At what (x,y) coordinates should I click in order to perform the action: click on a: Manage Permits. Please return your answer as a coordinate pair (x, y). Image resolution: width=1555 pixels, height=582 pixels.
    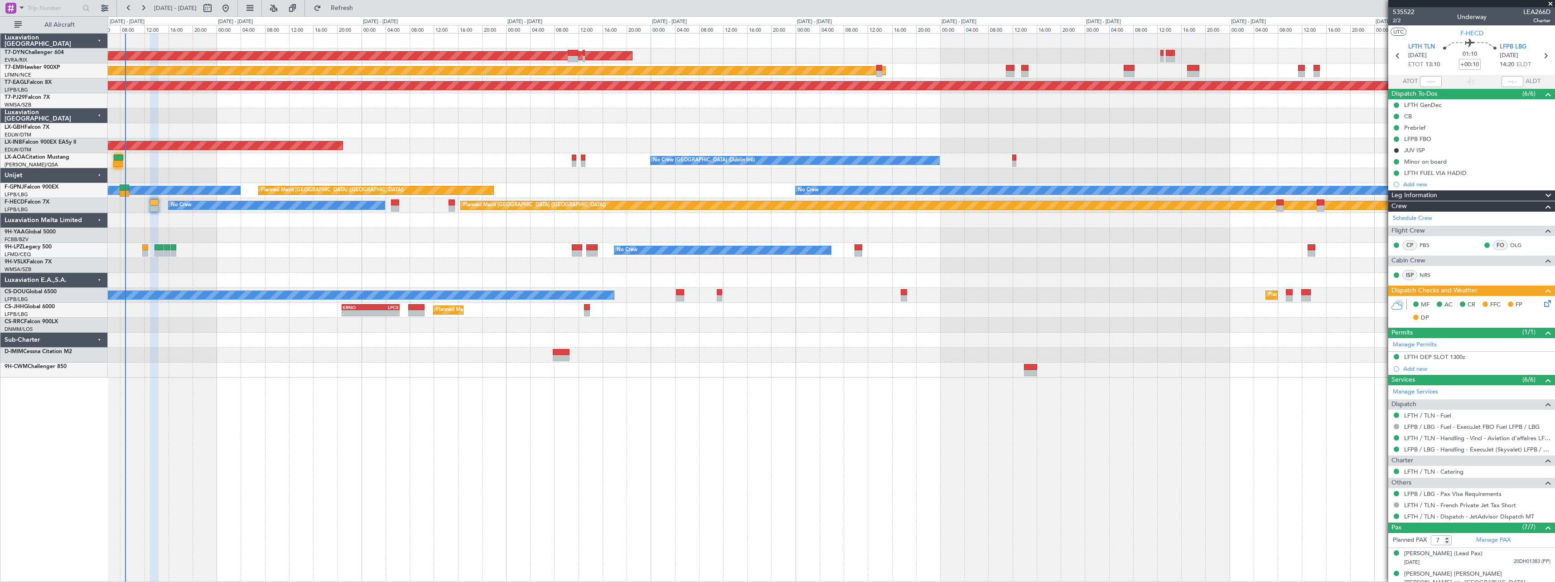
    Looking at the image, I should click on (1415, 345).